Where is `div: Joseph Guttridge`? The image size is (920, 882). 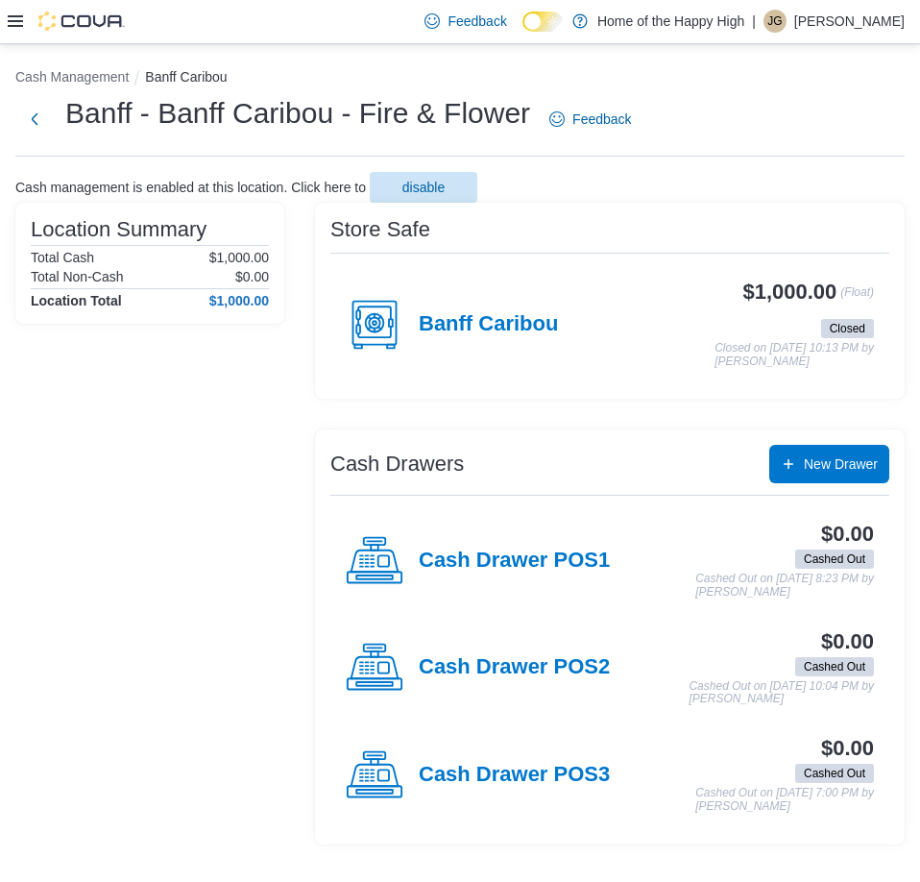 div: Joseph Guttridge is located at coordinates (775, 21).